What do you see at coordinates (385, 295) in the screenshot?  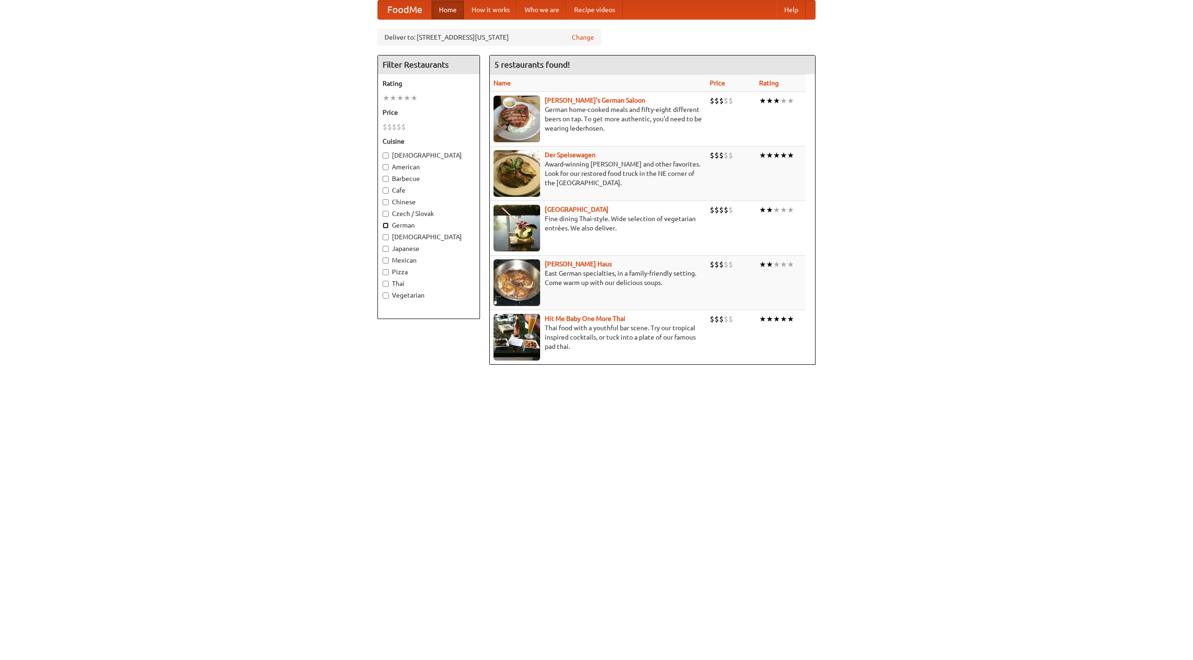 I see `input: Vegetarian` at bounding box center [385, 295].